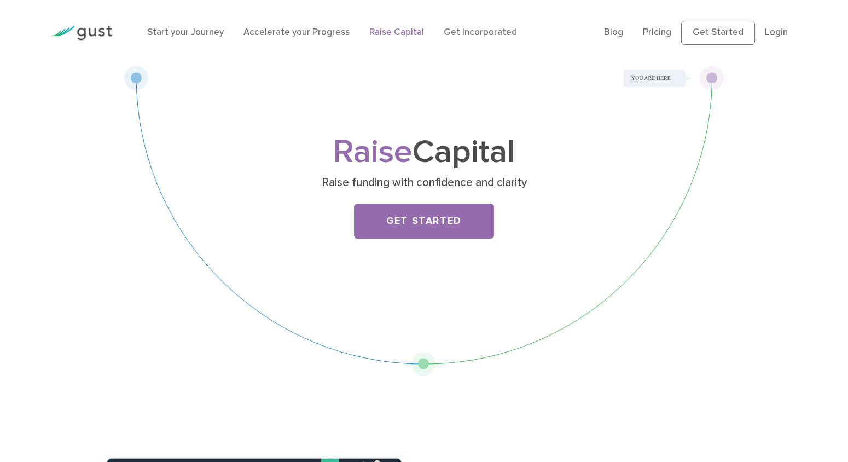  I want to click on a: Get Incorporated, so click(480, 32).